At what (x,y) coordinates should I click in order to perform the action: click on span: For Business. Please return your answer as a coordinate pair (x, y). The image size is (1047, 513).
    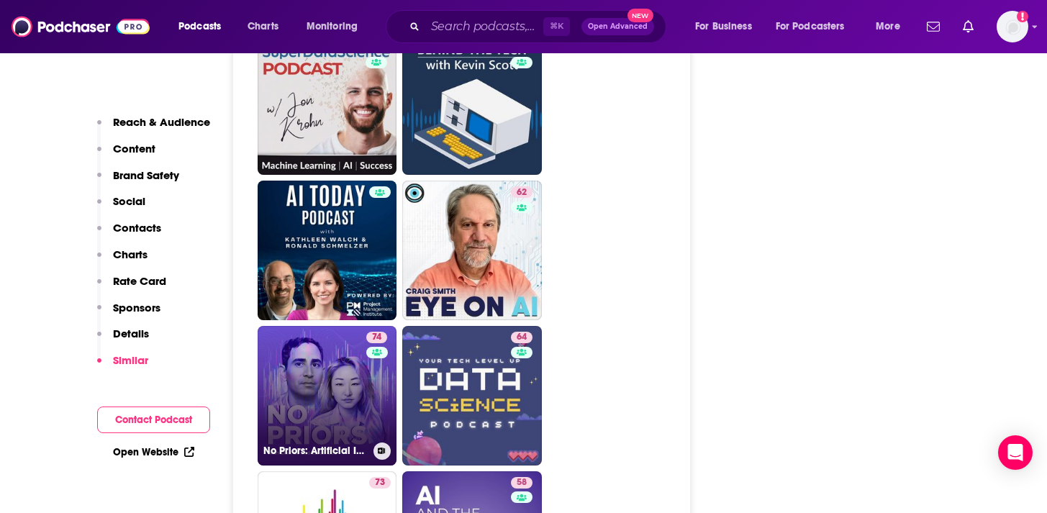
    Looking at the image, I should click on (723, 27).